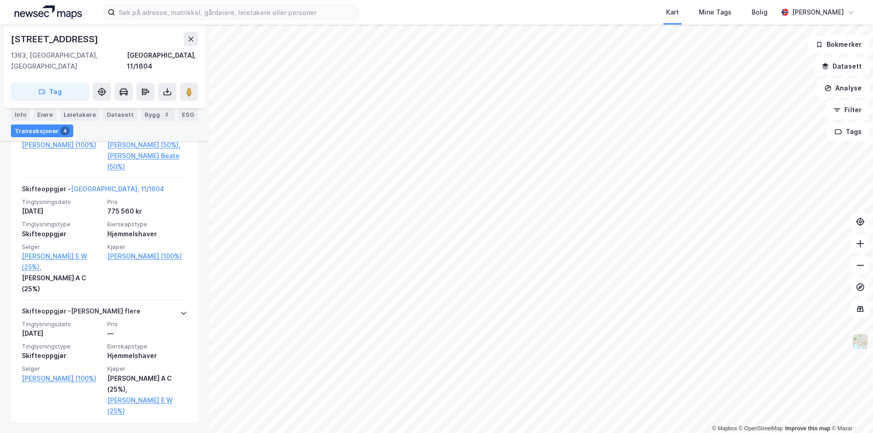  What do you see at coordinates (65, 131) in the screenshot?
I see `div: 4` at bounding box center [65, 131].